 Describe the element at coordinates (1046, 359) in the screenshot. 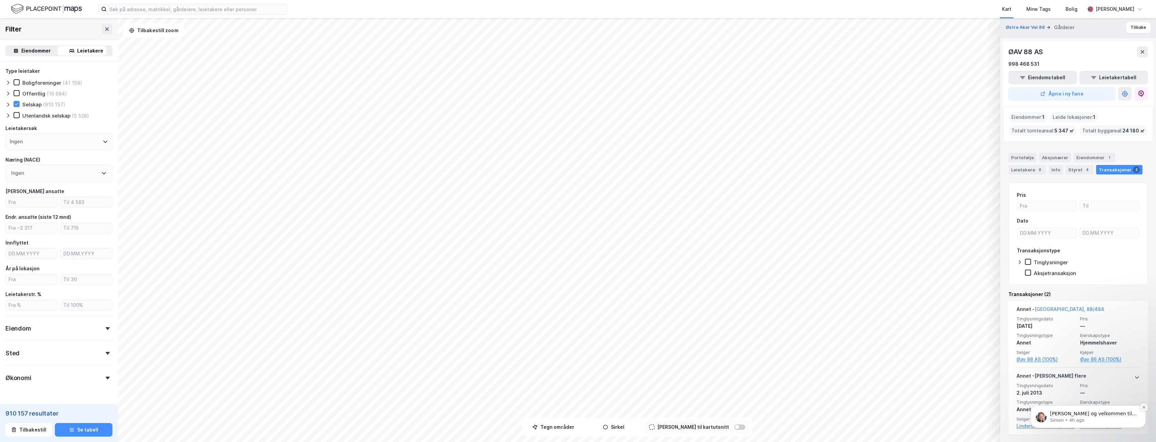

I see `a: Øav 88 AS (100%)` at that location.